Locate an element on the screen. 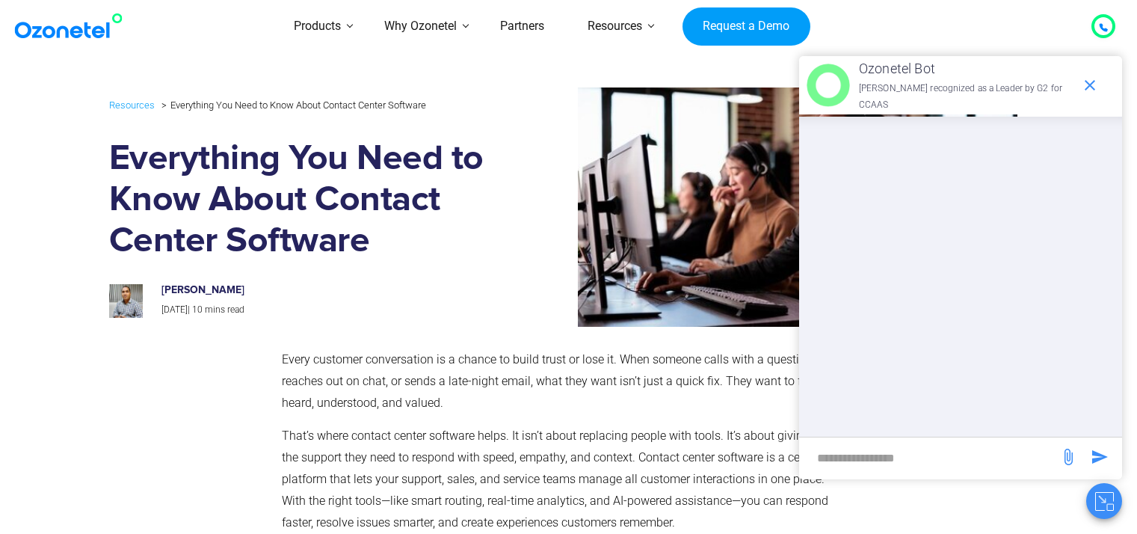 The image size is (1137, 534). h1: Everything You Need to Know About Contact Center Software is located at coordinates (300, 200).